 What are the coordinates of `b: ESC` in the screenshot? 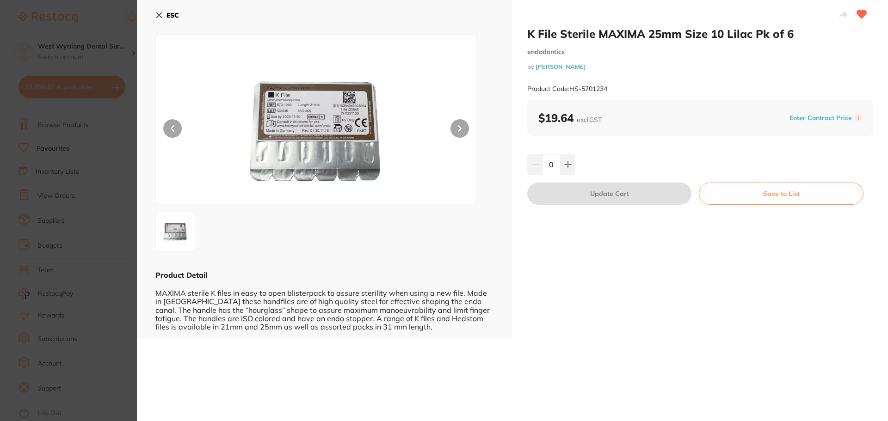 It's located at (172, 15).